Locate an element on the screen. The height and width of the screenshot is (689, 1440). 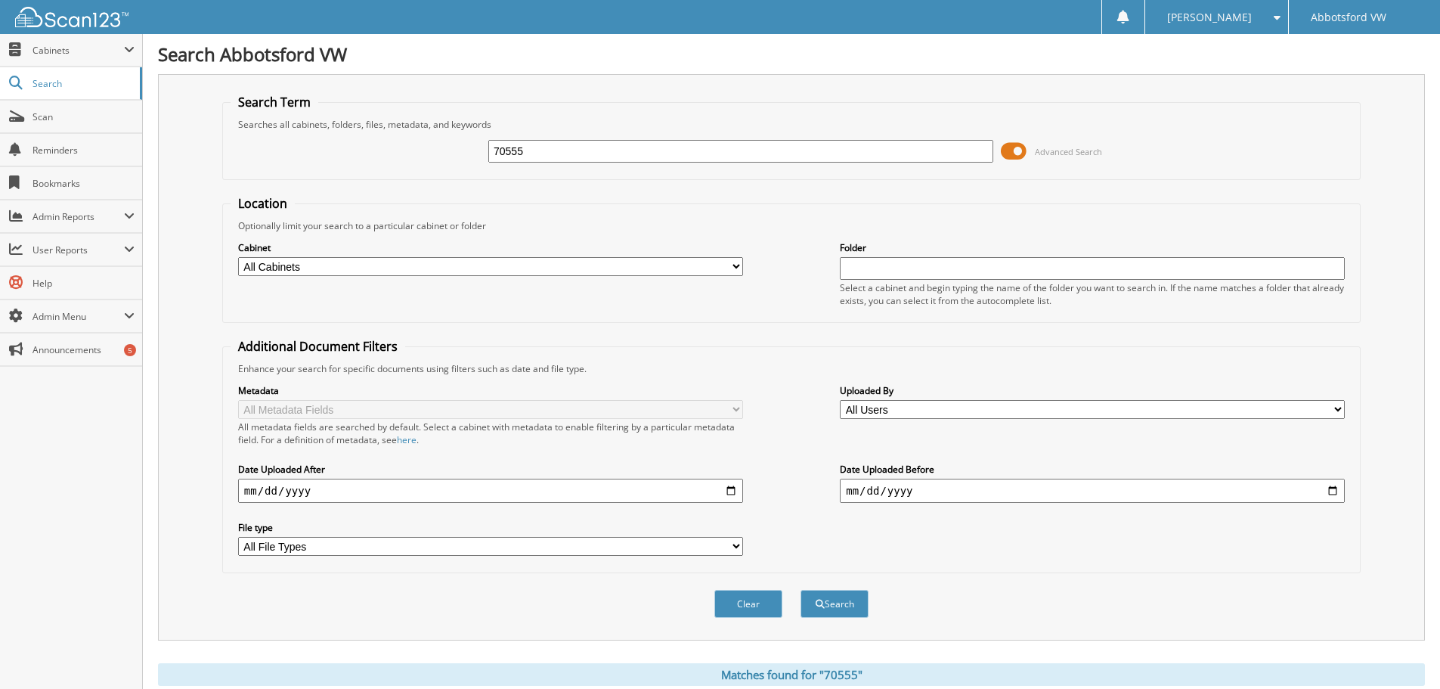
div: Matches found for "70555" is located at coordinates (791, 674).